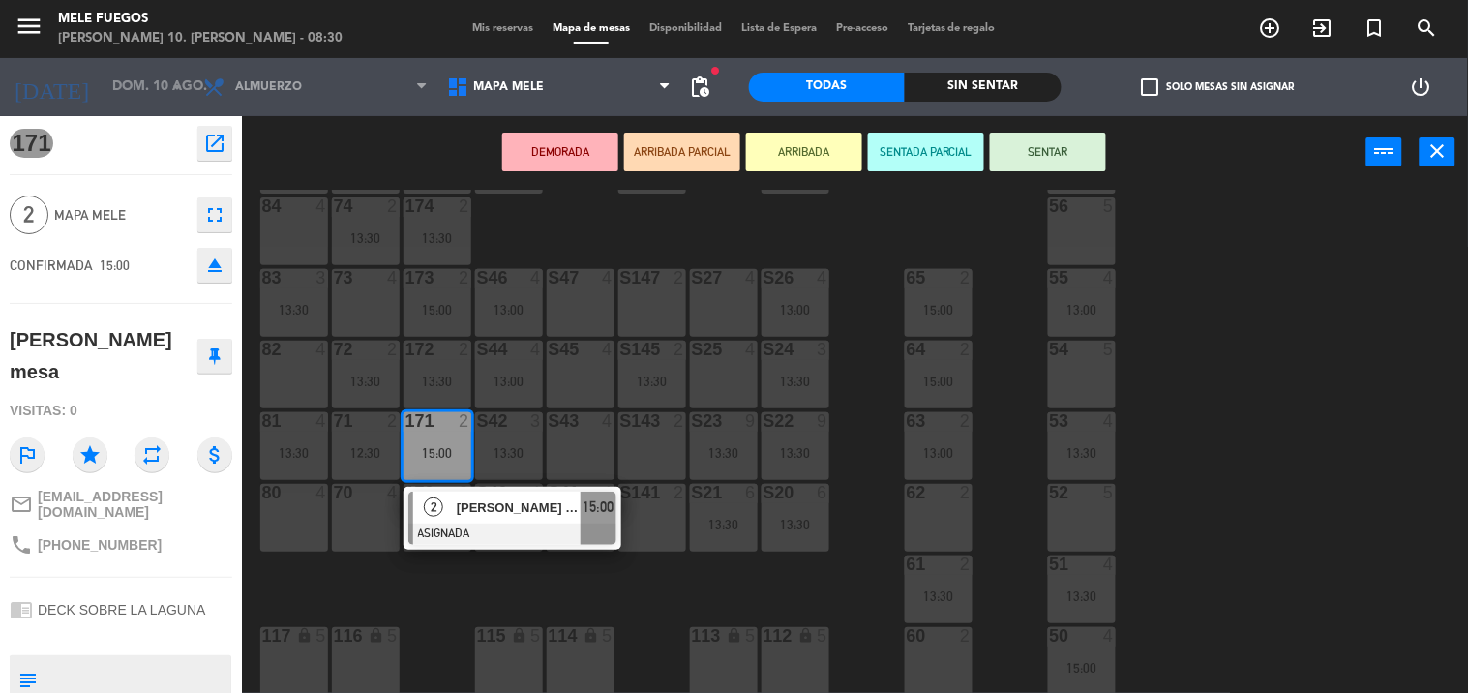 The height and width of the screenshot is (693, 1468). What do you see at coordinates (828, 87) in the screenshot?
I see `div: Todas` at bounding box center [828, 87].